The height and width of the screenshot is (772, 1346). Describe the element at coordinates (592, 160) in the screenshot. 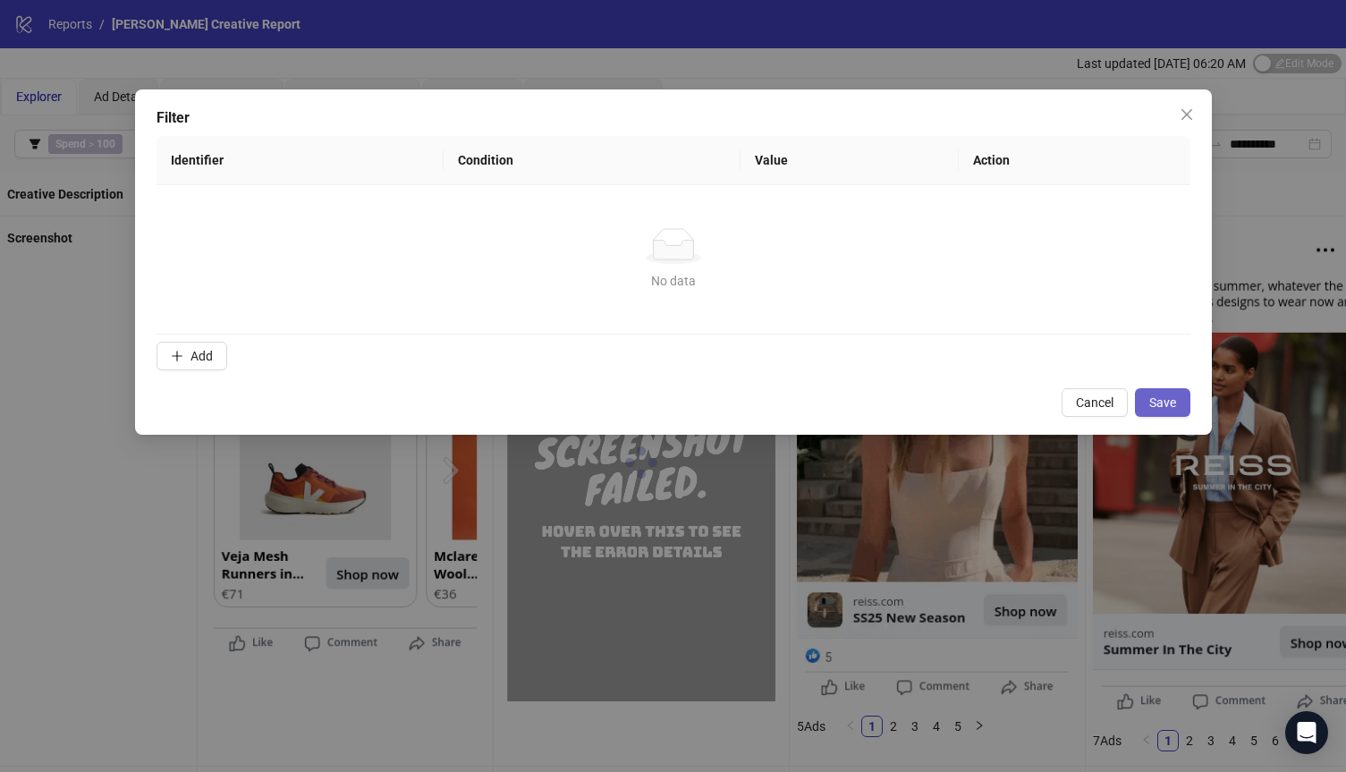

I see `th: Condition` at that location.